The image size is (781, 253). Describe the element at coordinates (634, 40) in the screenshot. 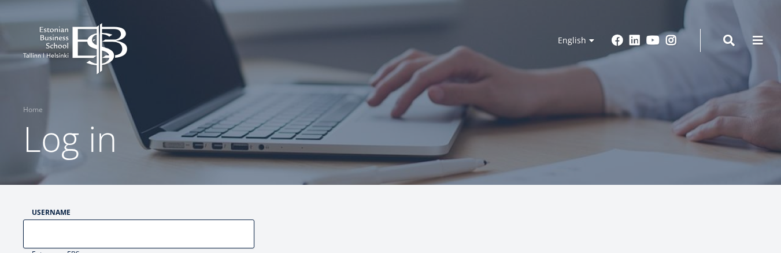

I see `a: Linkedin` at that location.